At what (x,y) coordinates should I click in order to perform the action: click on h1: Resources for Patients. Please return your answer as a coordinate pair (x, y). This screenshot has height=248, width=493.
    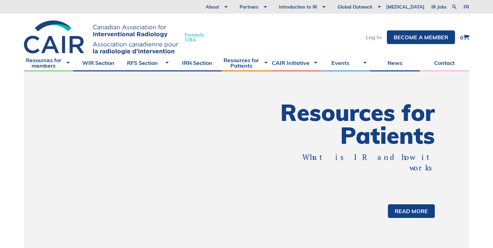
    Looking at the image, I should click on (340, 124).